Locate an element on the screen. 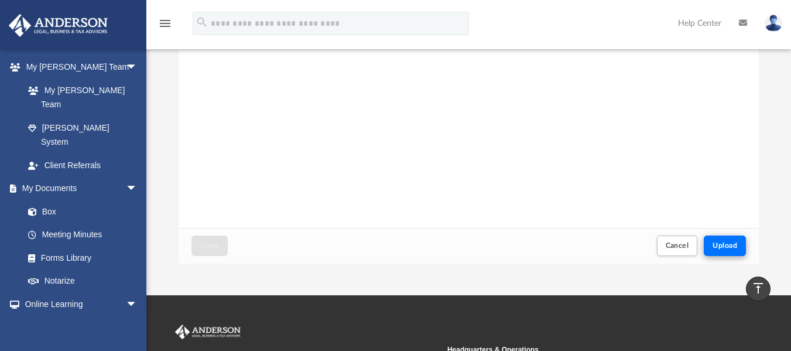 The height and width of the screenshot is (351, 791). a: menu is located at coordinates (165, 26).